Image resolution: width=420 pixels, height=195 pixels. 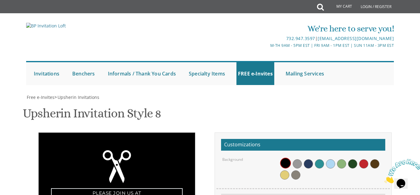 What do you see at coordinates (46, 74) in the screenshot?
I see `a: Invitations` at bounding box center [46, 74].